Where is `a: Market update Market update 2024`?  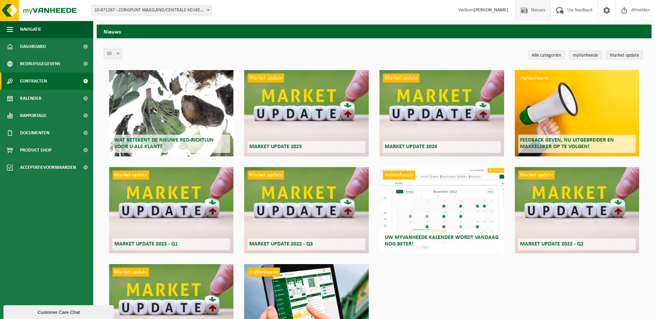 a: Market update Market update 2024 is located at coordinates (442, 113).